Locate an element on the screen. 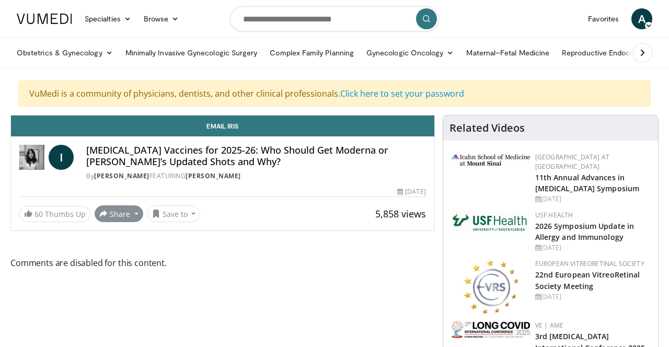 Image resolution: width=669 pixels, height=347 pixels. img: a2792a71-925c-4fc2-b8ef-8d1b21aec2f7.png.150x105_q85_autocrop_double_scale_upscale_version-0.2.jpg is located at coordinates (491, 329).